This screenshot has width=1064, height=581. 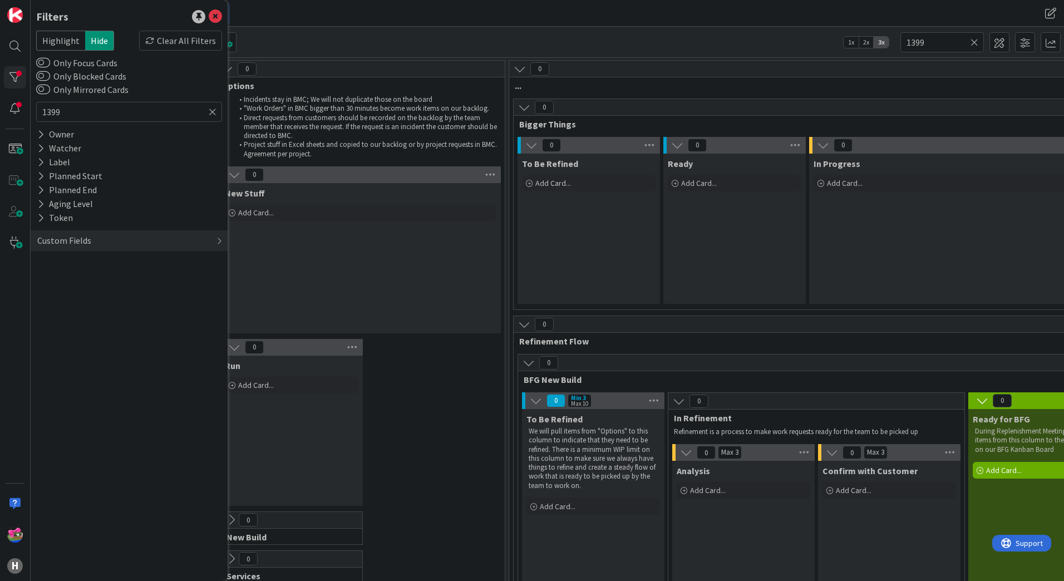 What do you see at coordinates (180, 41) in the screenshot?
I see `div: Clear All Filters` at bounding box center [180, 41].